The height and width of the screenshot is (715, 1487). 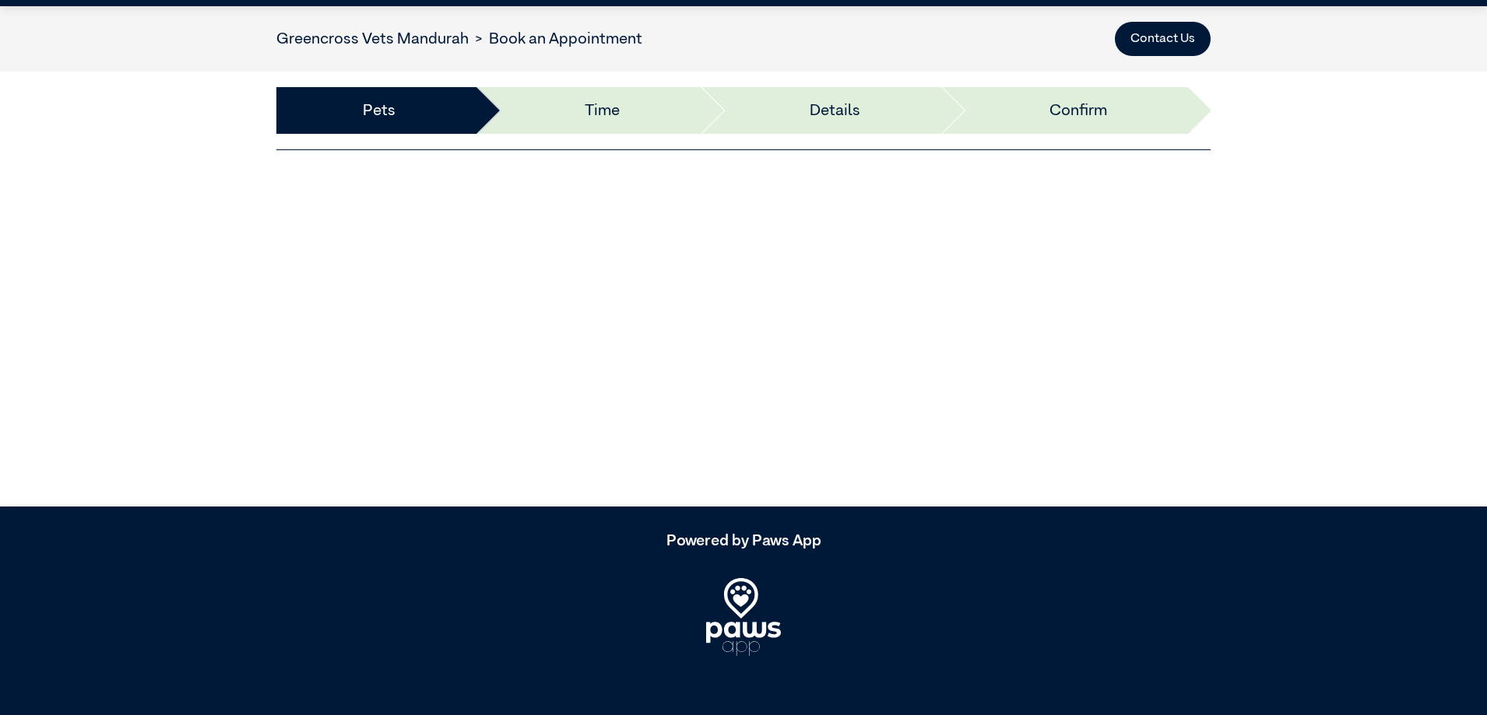 I want to click on li: Book an Appointment, so click(x=555, y=39).